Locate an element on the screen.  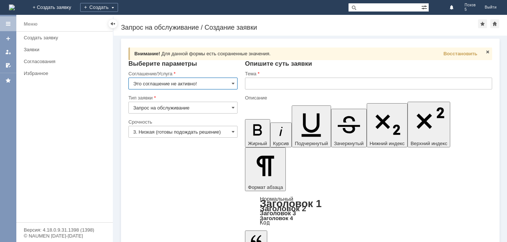
a: Мои согласования is located at coordinates (8, 65).